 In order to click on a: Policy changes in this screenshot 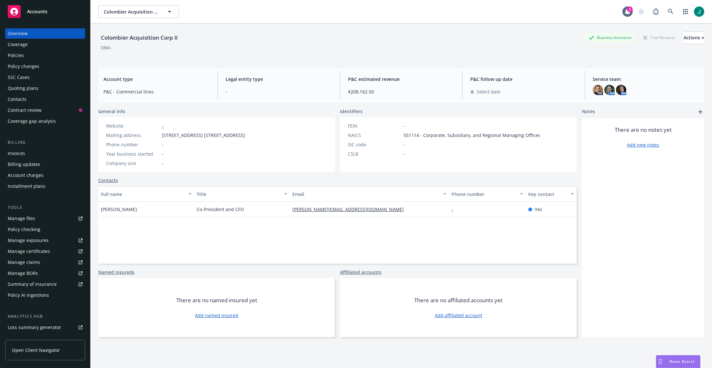, I will do `click(45, 66)`.